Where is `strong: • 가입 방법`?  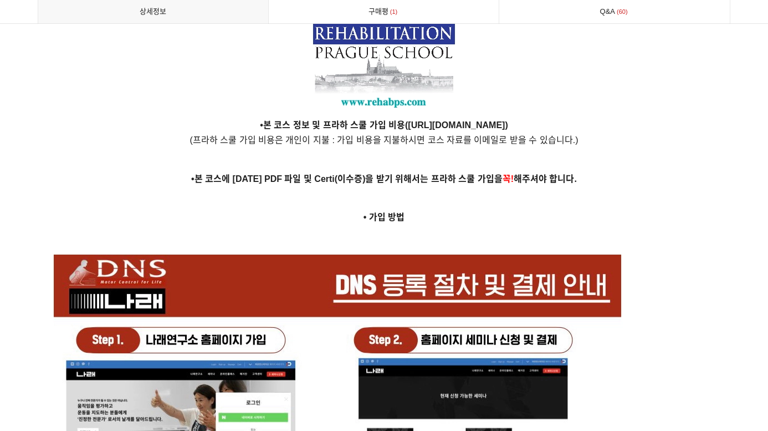
strong: • 가입 방법 is located at coordinates (384, 217).